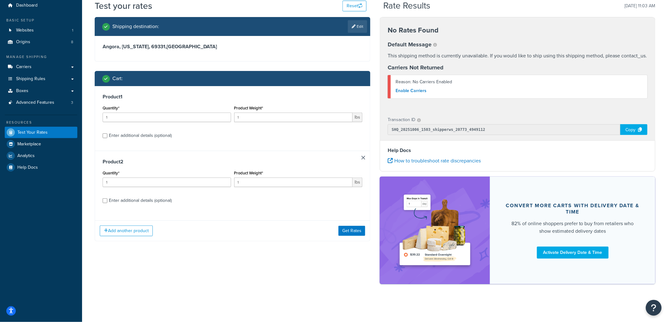 The image size is (668, 322). I want to click on span: Marketplace, so click(29, 144).